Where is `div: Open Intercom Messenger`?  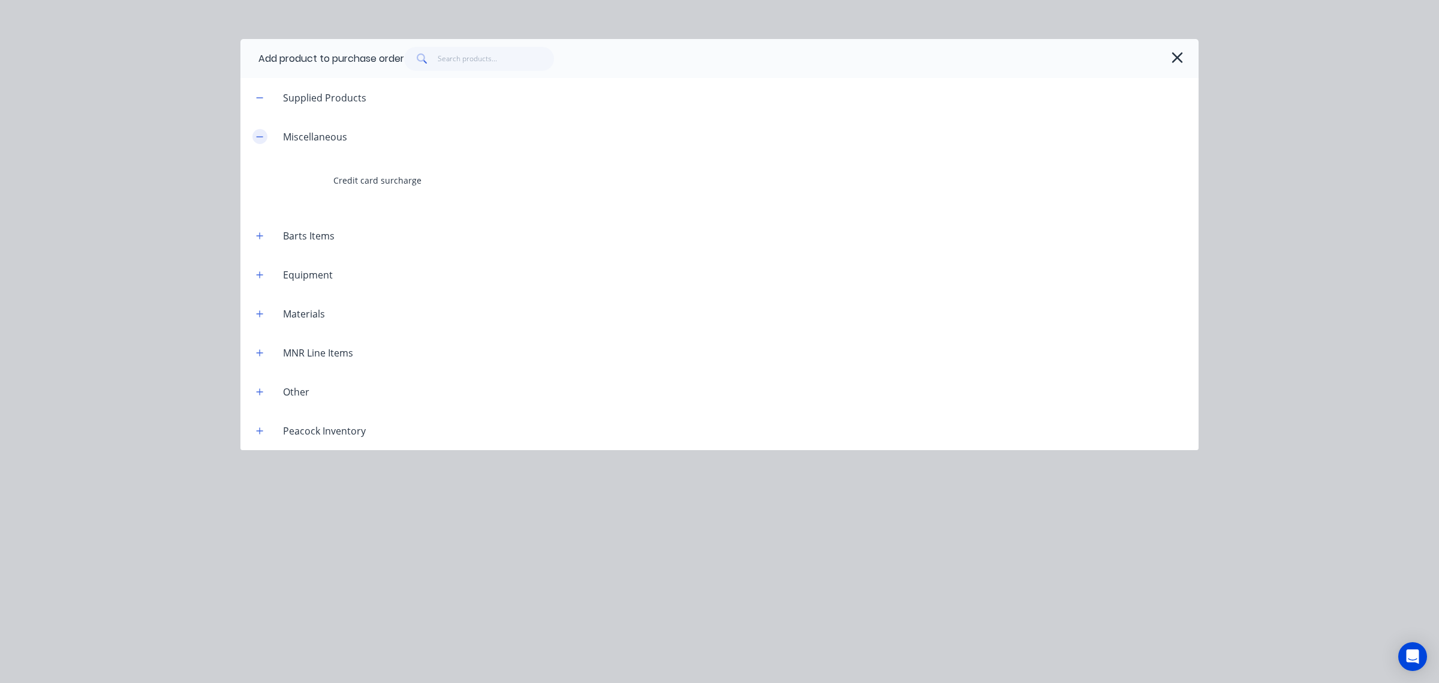
div: Open Intercom Messenger is located at coordinates (1413, 656).